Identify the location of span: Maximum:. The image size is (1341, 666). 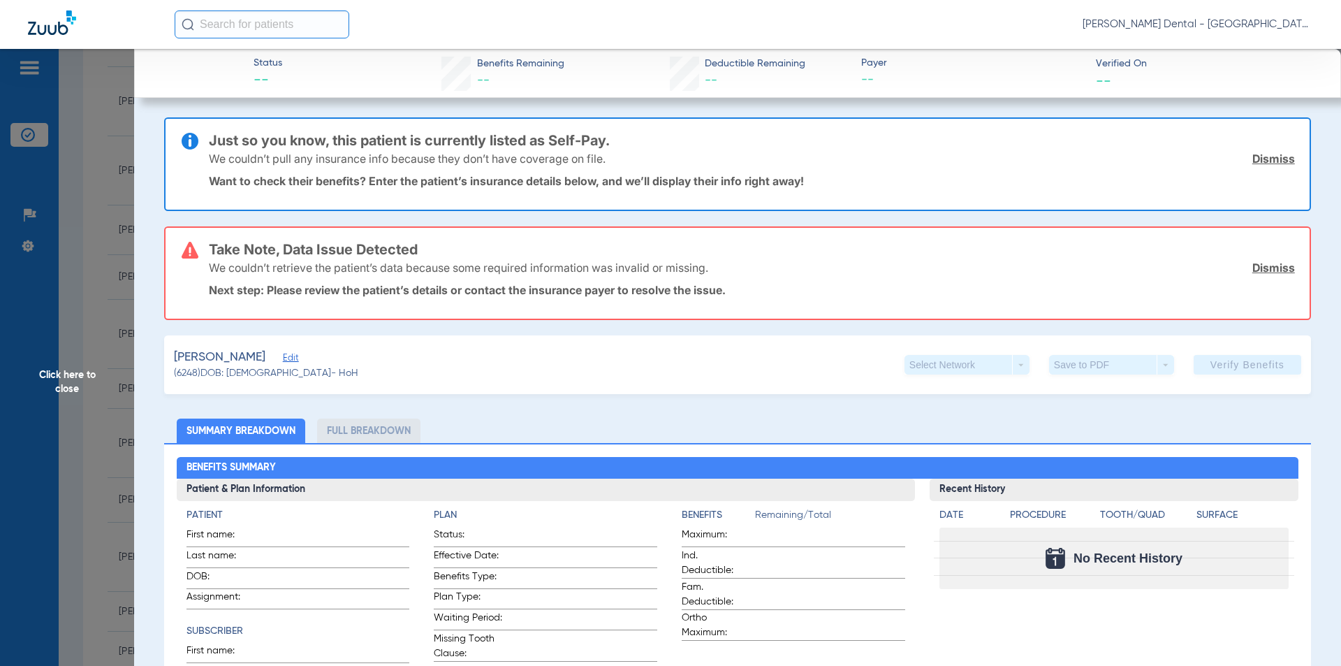
(716, 536).